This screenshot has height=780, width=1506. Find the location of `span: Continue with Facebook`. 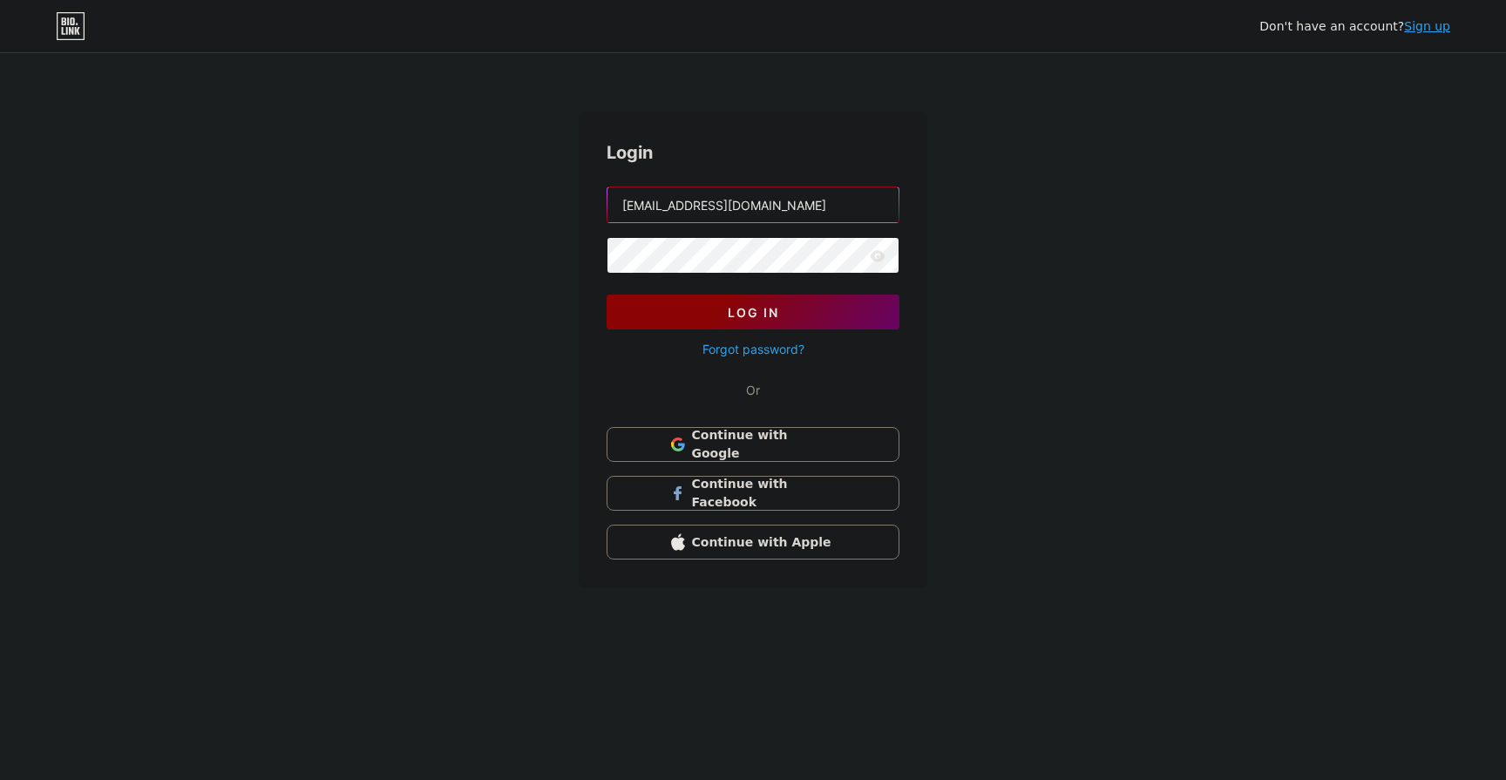

span: Continue with Facebook is located at coordinates (763, 493).